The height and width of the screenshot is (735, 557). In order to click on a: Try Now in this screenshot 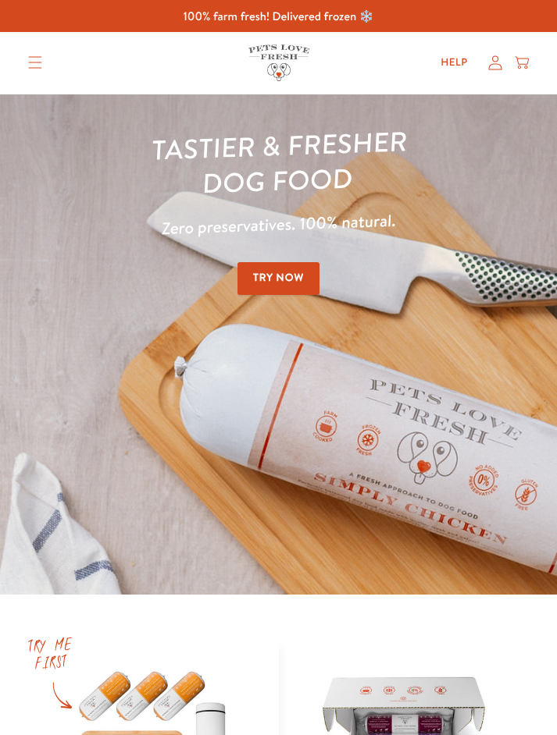, I will do `click(278, 279)`.